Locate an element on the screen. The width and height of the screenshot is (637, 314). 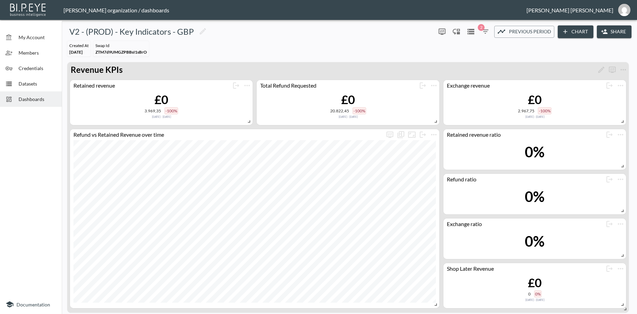
a: Documentation is located at coordinates (31, 304).